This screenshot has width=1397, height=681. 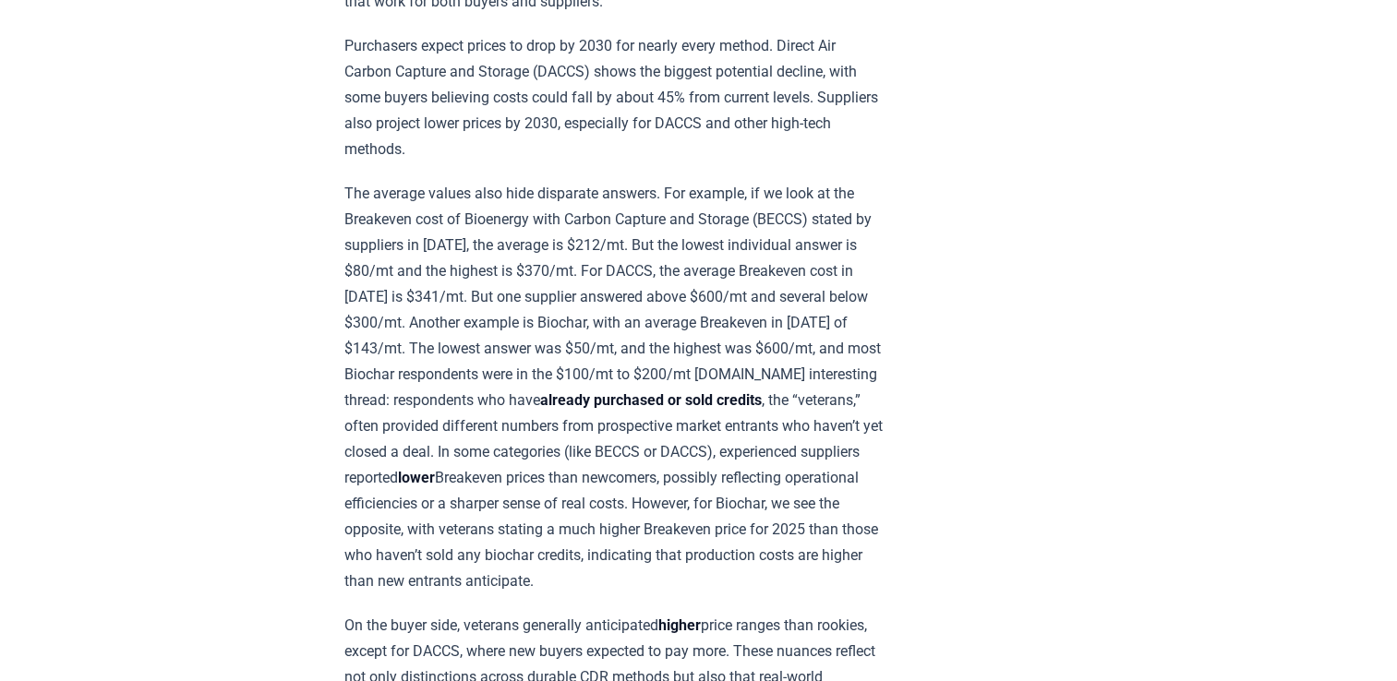 What do you see at coordinates (679, 625) in the screenshot?
I see `strong: higher` at bounding box center [679, 625].